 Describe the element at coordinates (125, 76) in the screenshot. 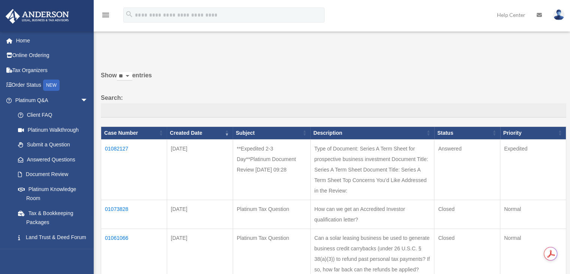

I see `select: Showentries` at that location.